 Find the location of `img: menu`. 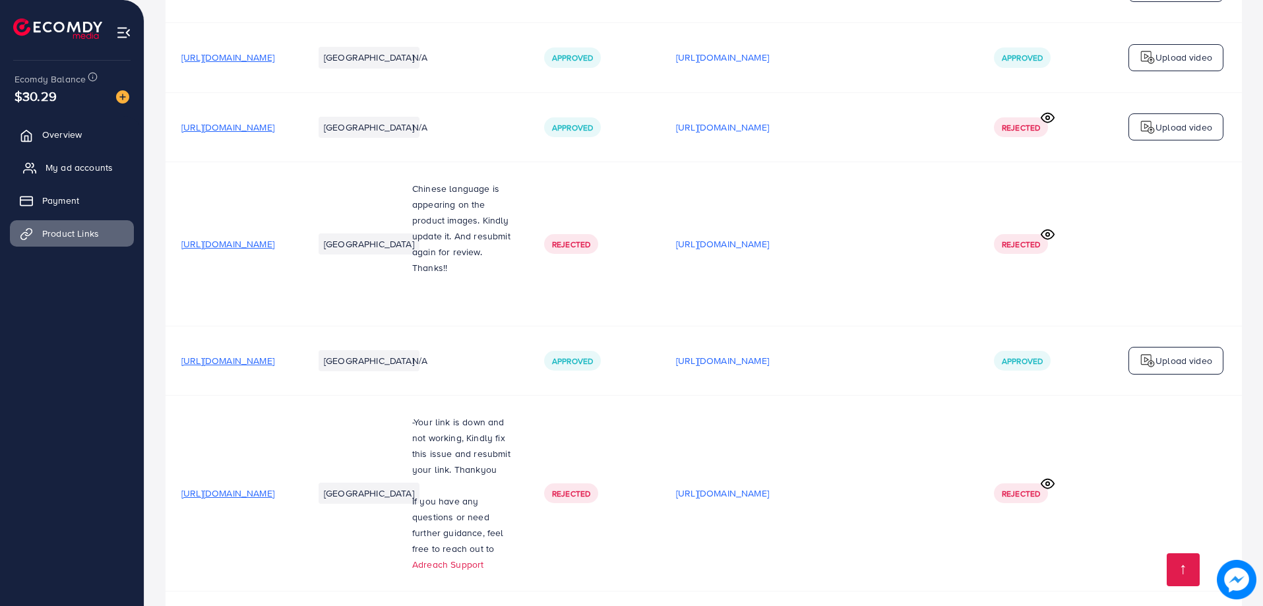

img: menu is located at coordinates (123, 32).